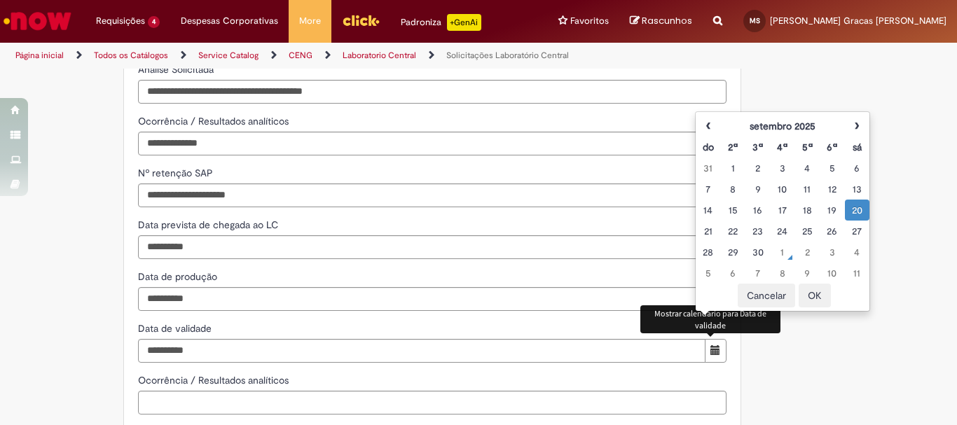 This screenshot has height=425, width=957. Describe the element at coordinates (707, 210) in the screenshot. I see `div: 14 September 2025 Sunday` at that location.